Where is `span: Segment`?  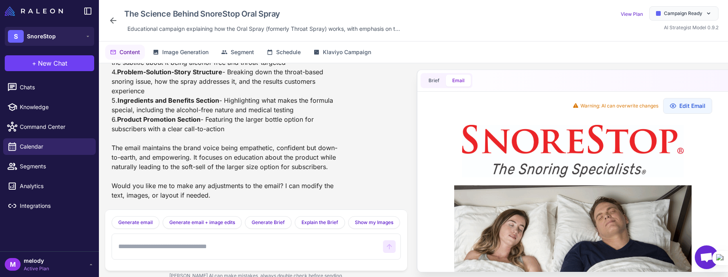
span: Segment is located at coordinates (242, 52).